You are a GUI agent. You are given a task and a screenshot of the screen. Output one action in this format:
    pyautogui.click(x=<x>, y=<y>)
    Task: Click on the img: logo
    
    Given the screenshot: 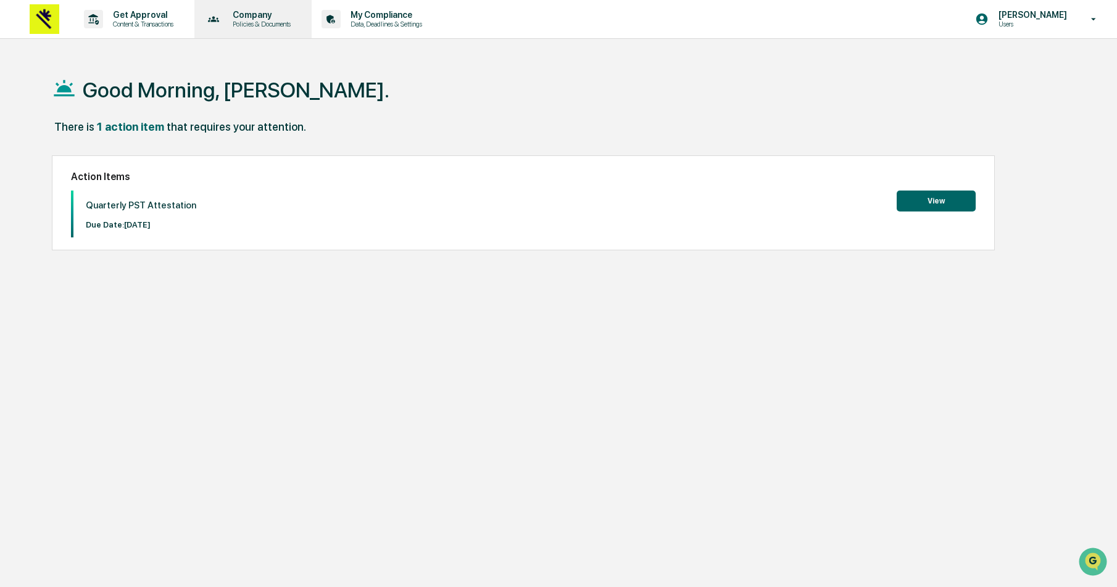 What is the action you would take?
    pyautogui.click(x=44, y=19)
    